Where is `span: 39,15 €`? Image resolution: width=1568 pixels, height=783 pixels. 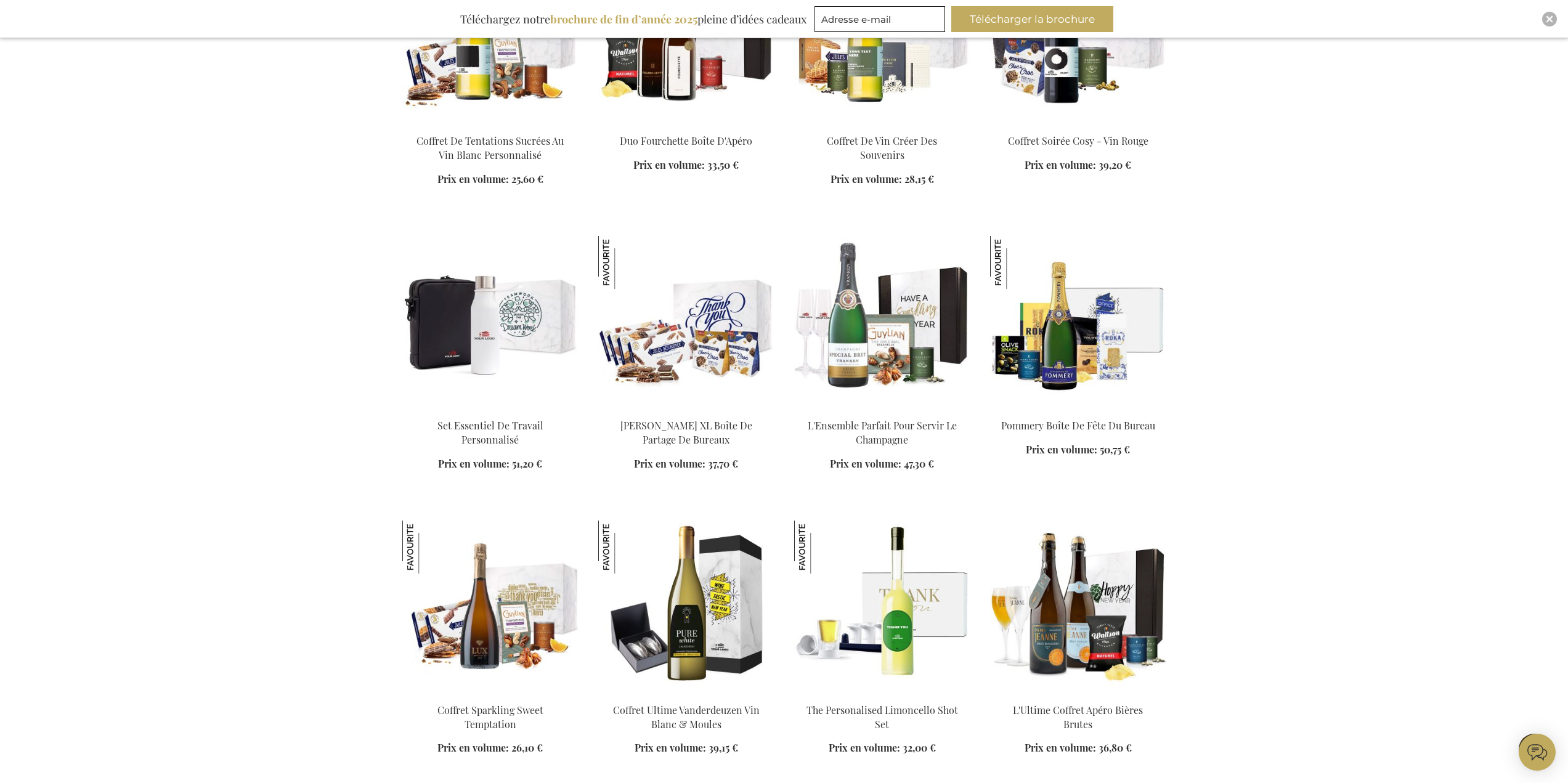
span: 39,15 € is located at coordinates (723, 747).